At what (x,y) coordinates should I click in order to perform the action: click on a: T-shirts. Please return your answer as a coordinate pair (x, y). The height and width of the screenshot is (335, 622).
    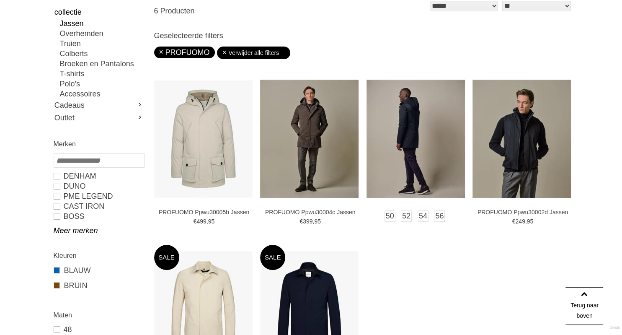
    Looking at the image, I should click on (102, 74).